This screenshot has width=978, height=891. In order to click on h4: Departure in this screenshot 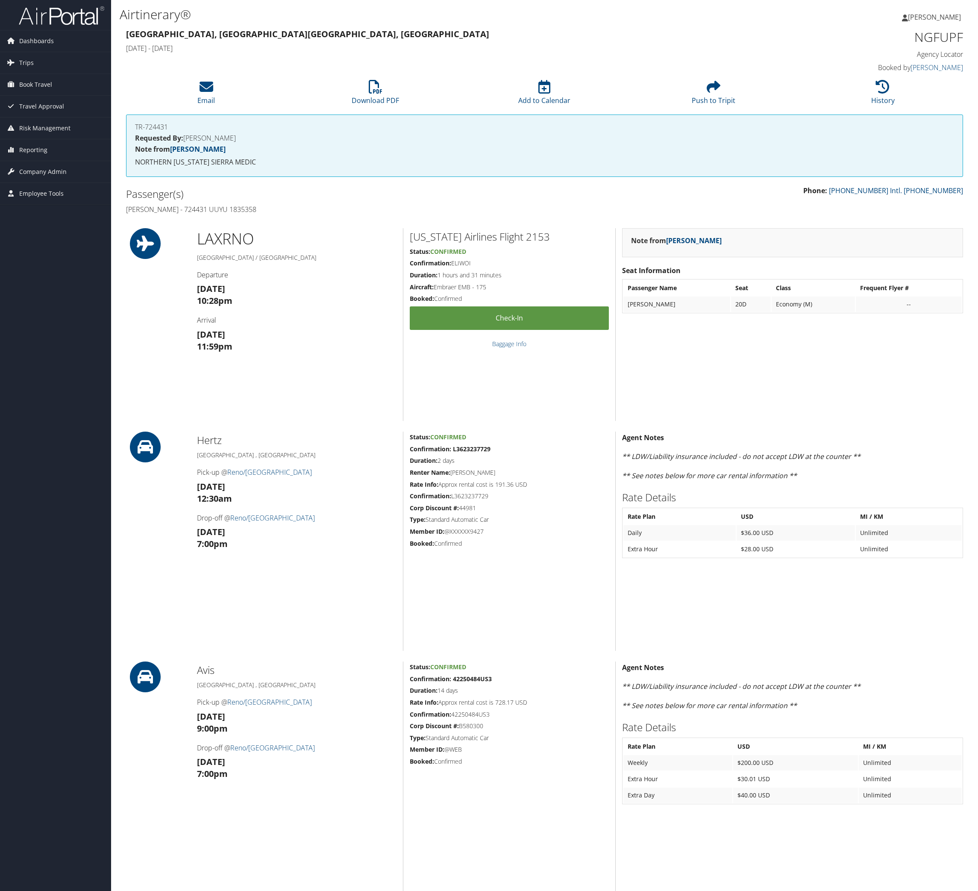, I will do `click(296, 275)`.